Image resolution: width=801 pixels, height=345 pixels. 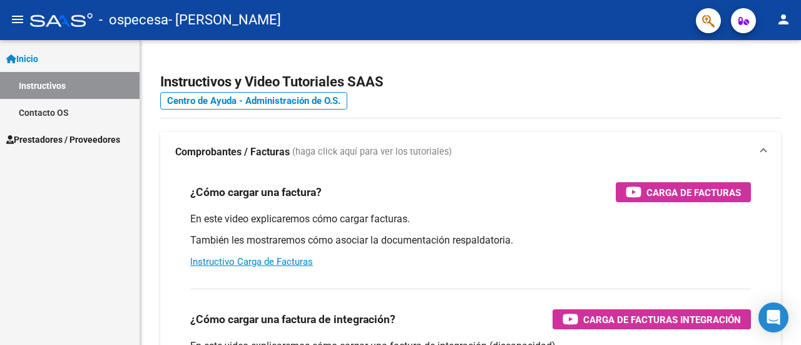 I want to click on div: Open Intercom Messenger, so click(x=773, y=317).